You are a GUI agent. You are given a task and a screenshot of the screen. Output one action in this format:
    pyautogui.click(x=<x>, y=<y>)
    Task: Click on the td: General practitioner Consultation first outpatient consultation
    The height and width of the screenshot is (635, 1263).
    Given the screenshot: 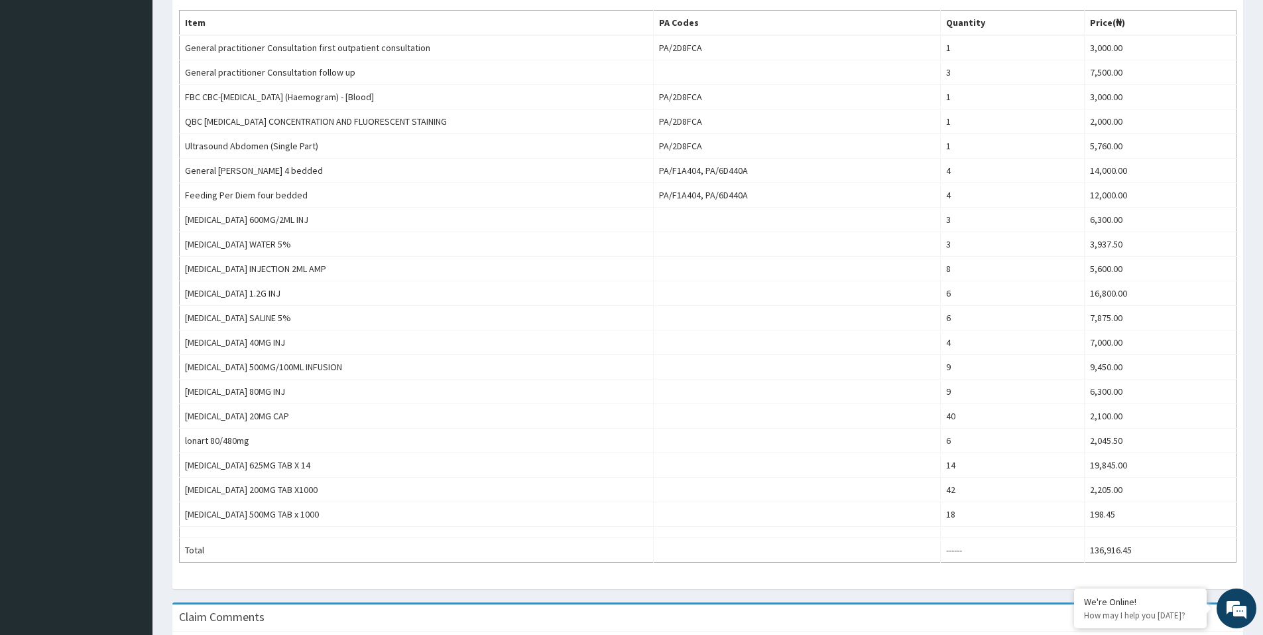 What is the action you would take?
    pyautogui.click(x=416, y=48)
    